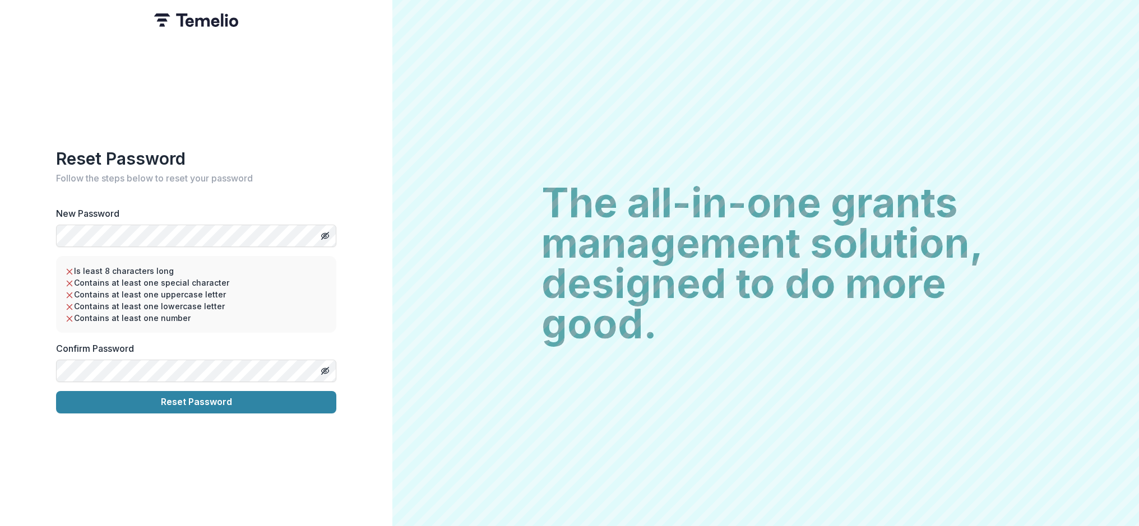 This screenshot has height=526, width=1139. I want to click on li: Contains at least one lowercase letter, so click(196, 306).